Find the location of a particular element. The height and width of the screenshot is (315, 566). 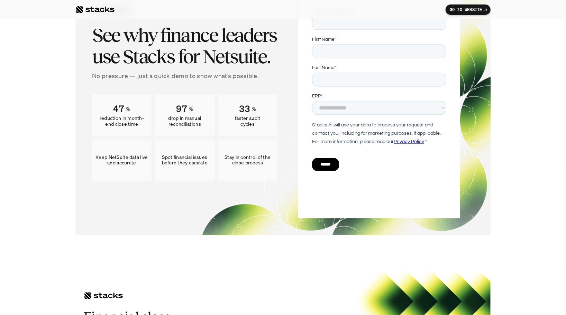

div: Counter ends at 97 is located at coordinates (182, 109).